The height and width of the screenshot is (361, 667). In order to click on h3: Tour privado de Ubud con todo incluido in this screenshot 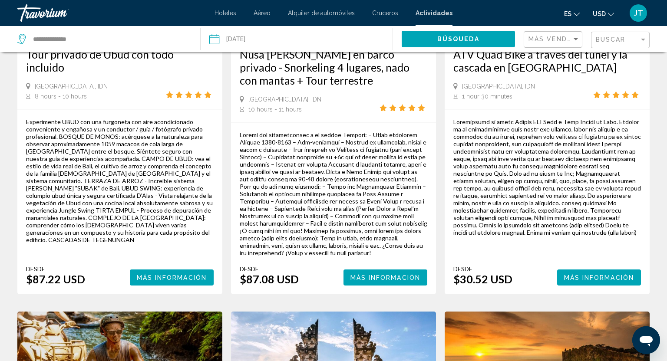, I will do `click(120, 61)`.